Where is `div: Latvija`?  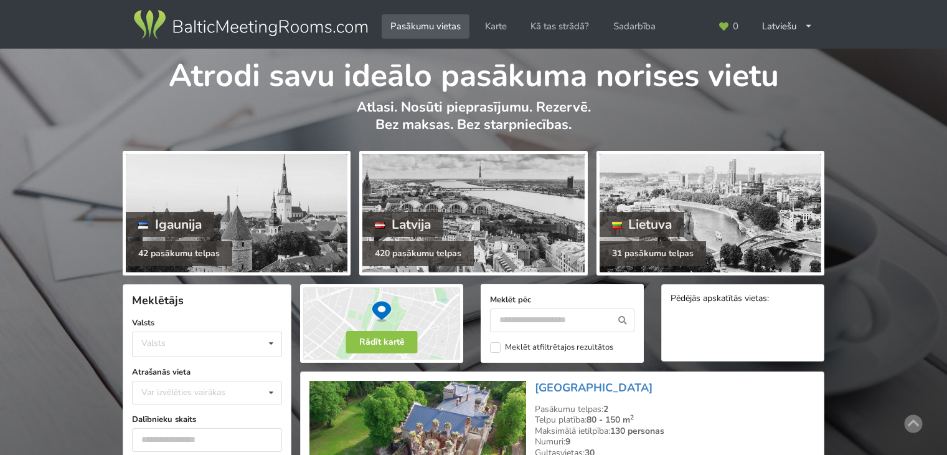
div: Latvija is located at coordinates (403, 224).